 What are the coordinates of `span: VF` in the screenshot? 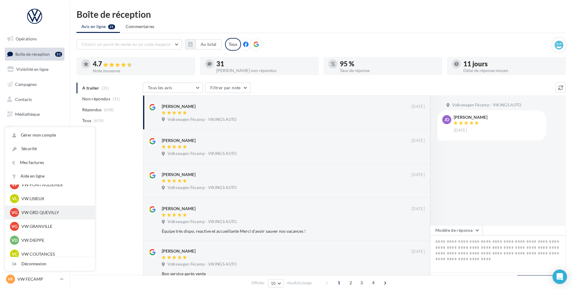 It's located at (11, 279).